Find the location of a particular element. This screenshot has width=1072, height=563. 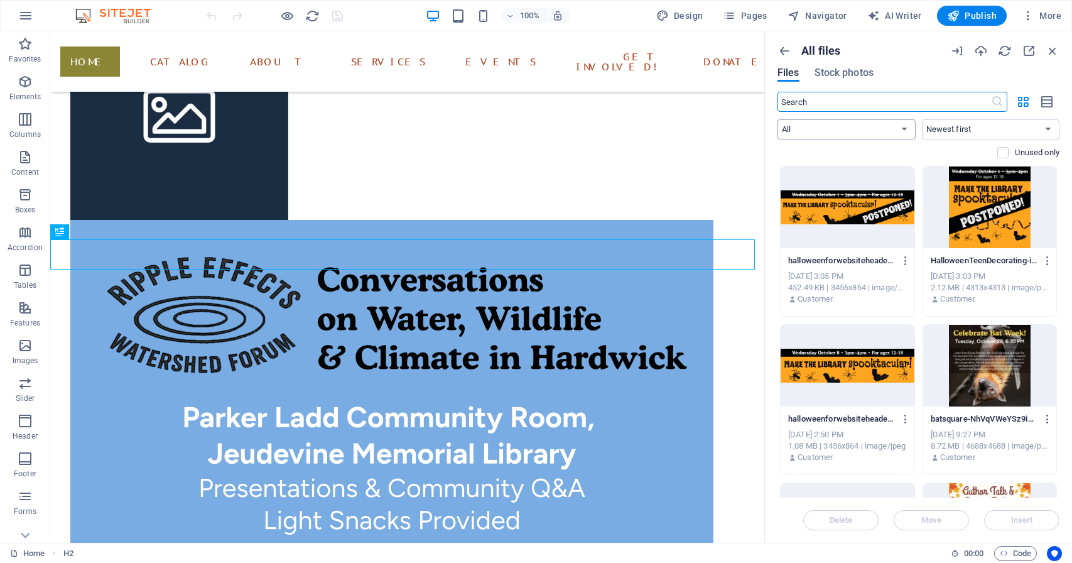

span: Design is located at coordinates (680, 16).